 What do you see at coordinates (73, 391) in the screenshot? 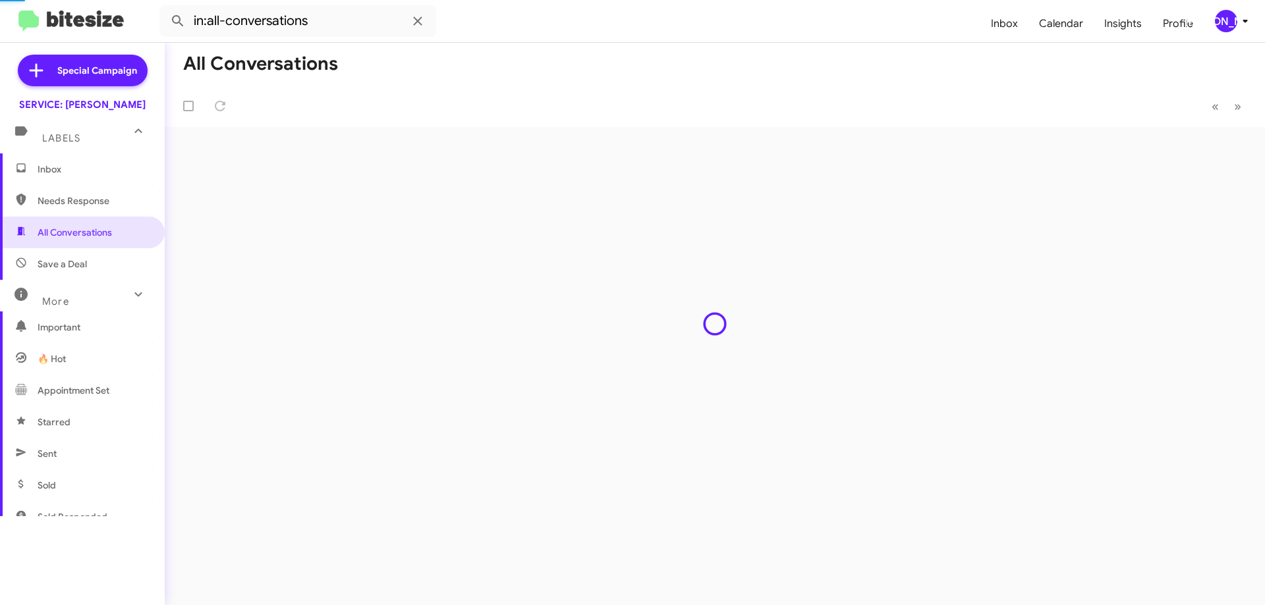
I see `span: Appointment Set` at bounding box center [73, 391].